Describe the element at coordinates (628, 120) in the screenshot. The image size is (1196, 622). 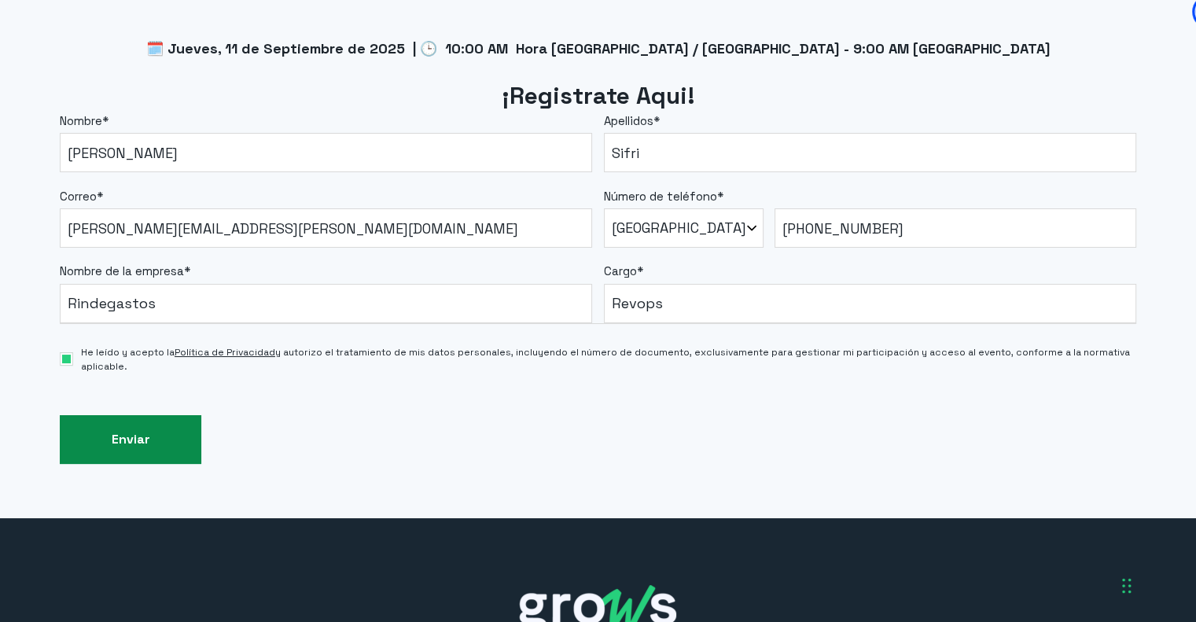
I see `span: Apellidos` at that location.